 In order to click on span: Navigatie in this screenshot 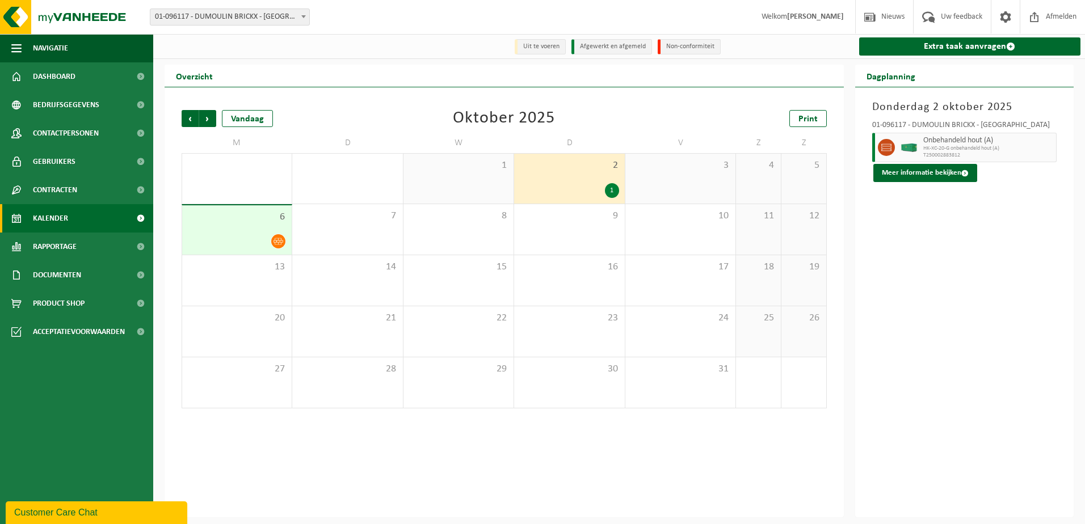, I will do `click(50, 48)`.